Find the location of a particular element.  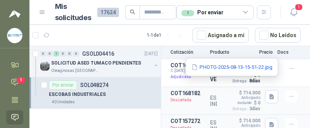

button: PHOTO-2025-08-13-15-51-22.jpg is located at coordinates (232, 67).